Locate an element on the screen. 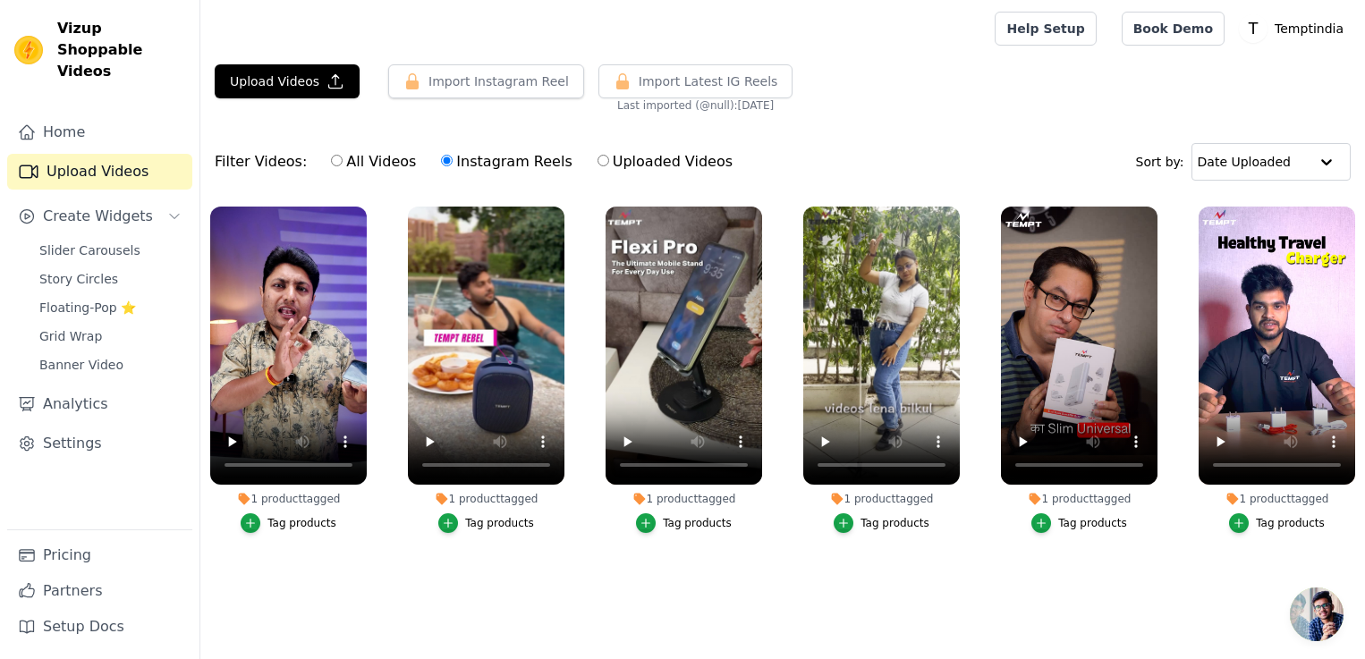  button: T Temptindia is located at coordinates (1295, 29).